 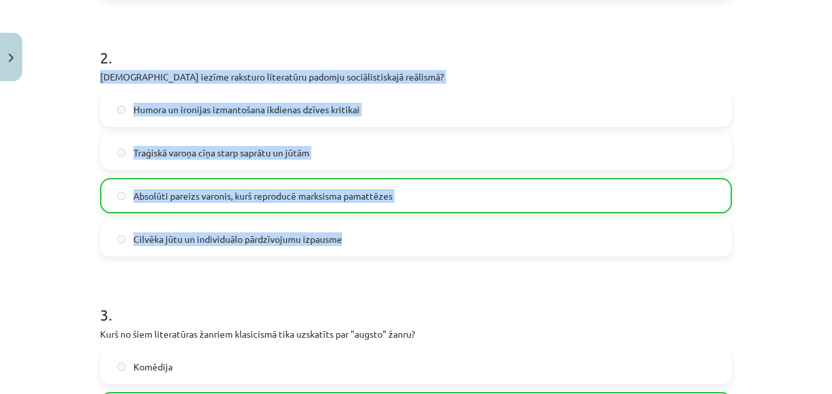 I want to click on input: Traģiskā varoņa cīņa starp saprātu un jūtām, so click(x=121, y=152).